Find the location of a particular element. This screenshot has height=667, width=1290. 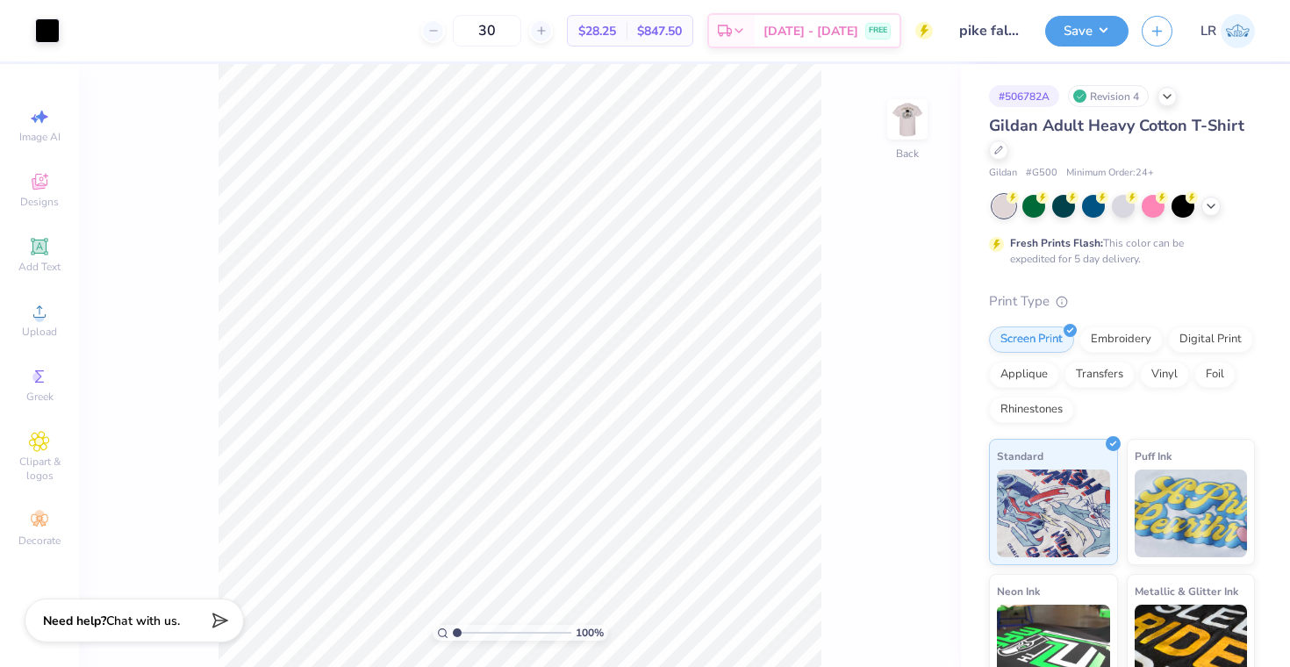

div: Revision 4 is located at coordinates (1108, 96).